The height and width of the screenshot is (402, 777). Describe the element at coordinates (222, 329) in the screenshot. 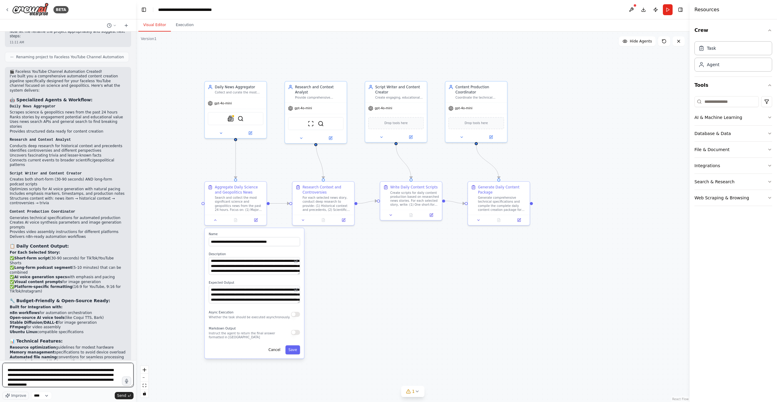

I see `span: Markdown Output` at that location.